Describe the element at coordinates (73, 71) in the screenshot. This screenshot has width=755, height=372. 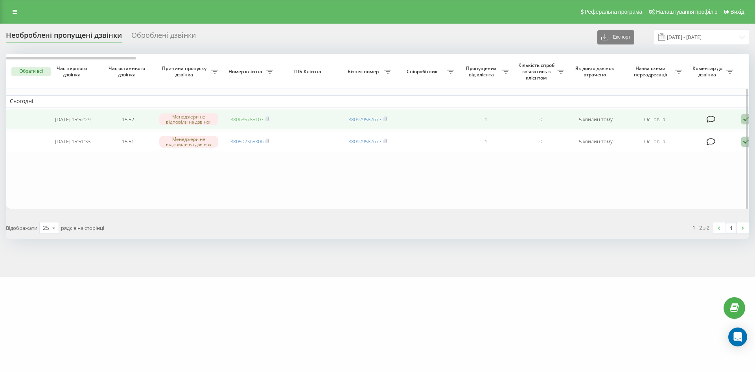
I see `span: Час першого дзвінка` at that location.